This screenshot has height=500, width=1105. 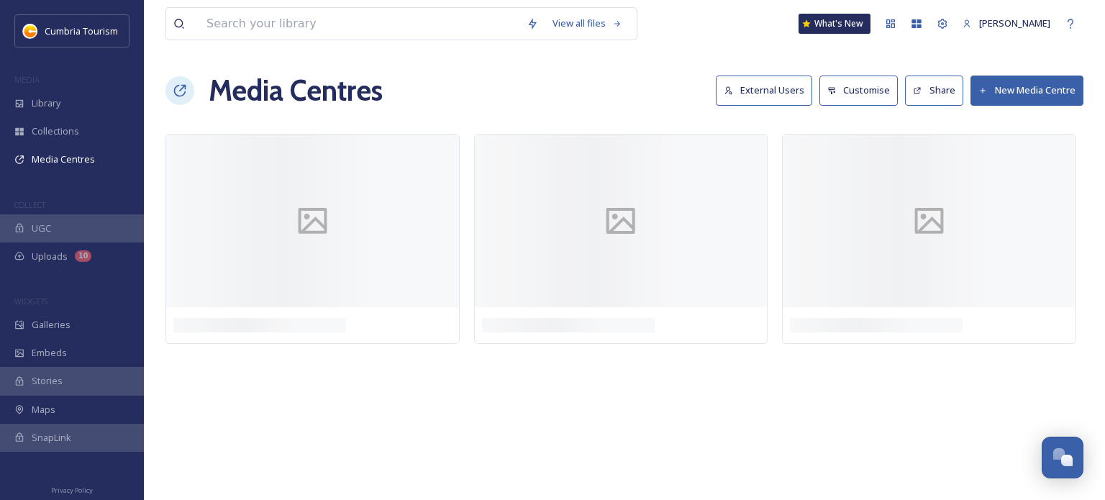 I want to click on a: What's New, so click(x=835, y=24).